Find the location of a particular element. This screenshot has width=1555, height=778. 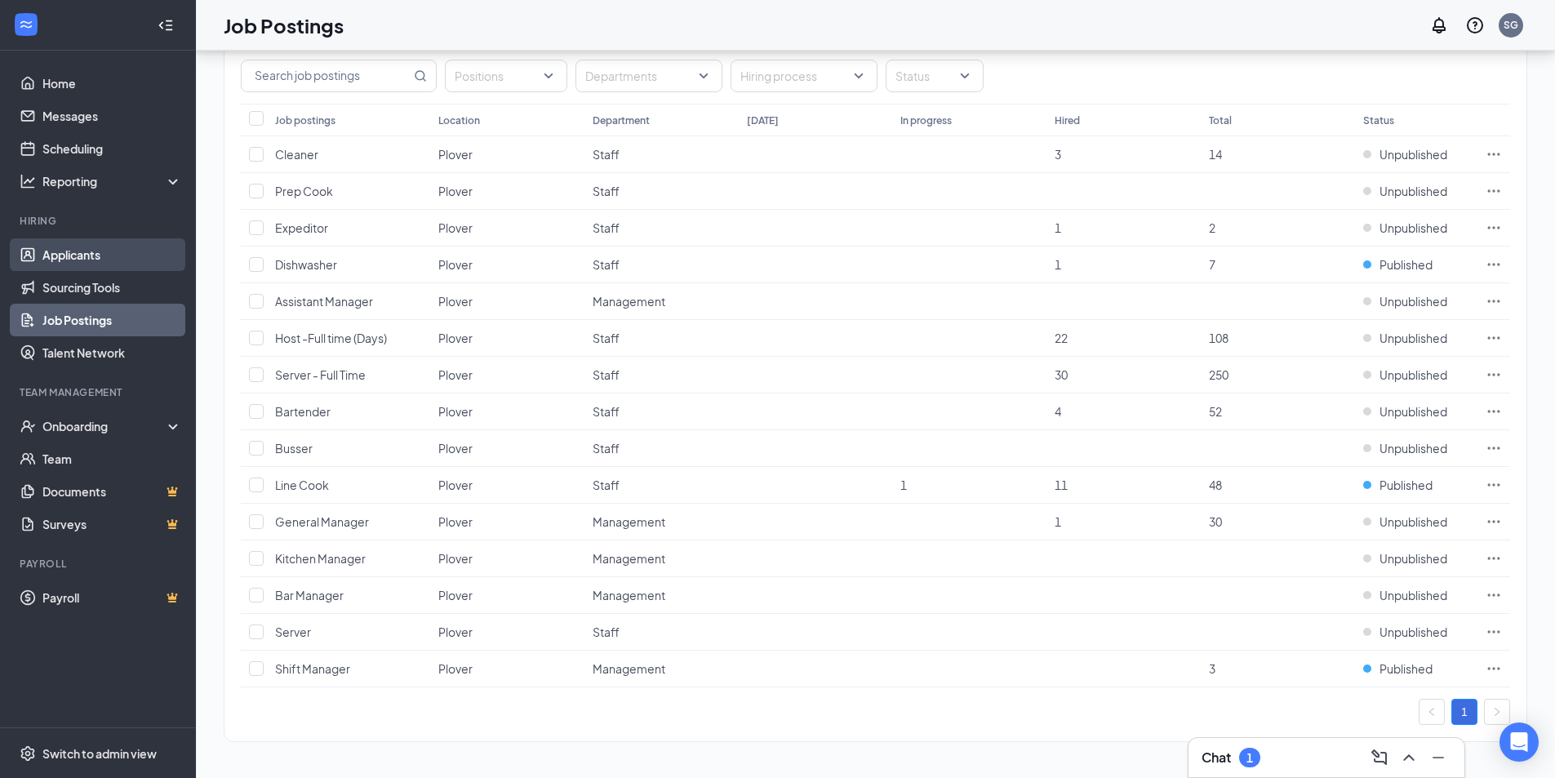

svg: QuestionInfo is located at coordinates (1475, 25).